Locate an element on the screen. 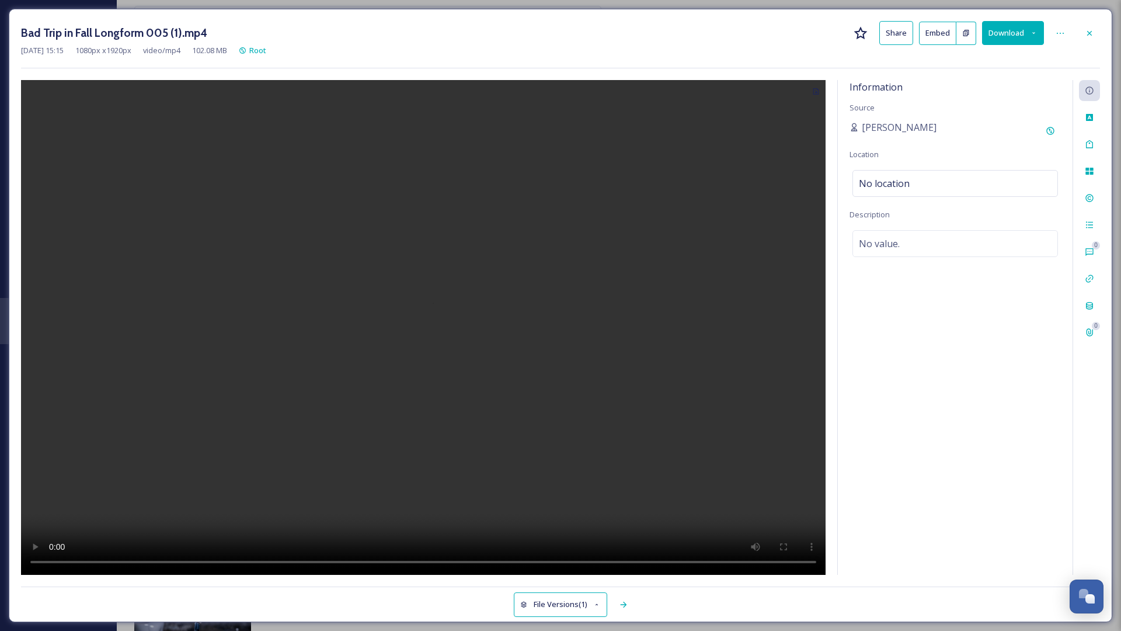 Image resolution: width=1121 pixels, height=631 pixels. span: Location is located at coordinates (864, 154).